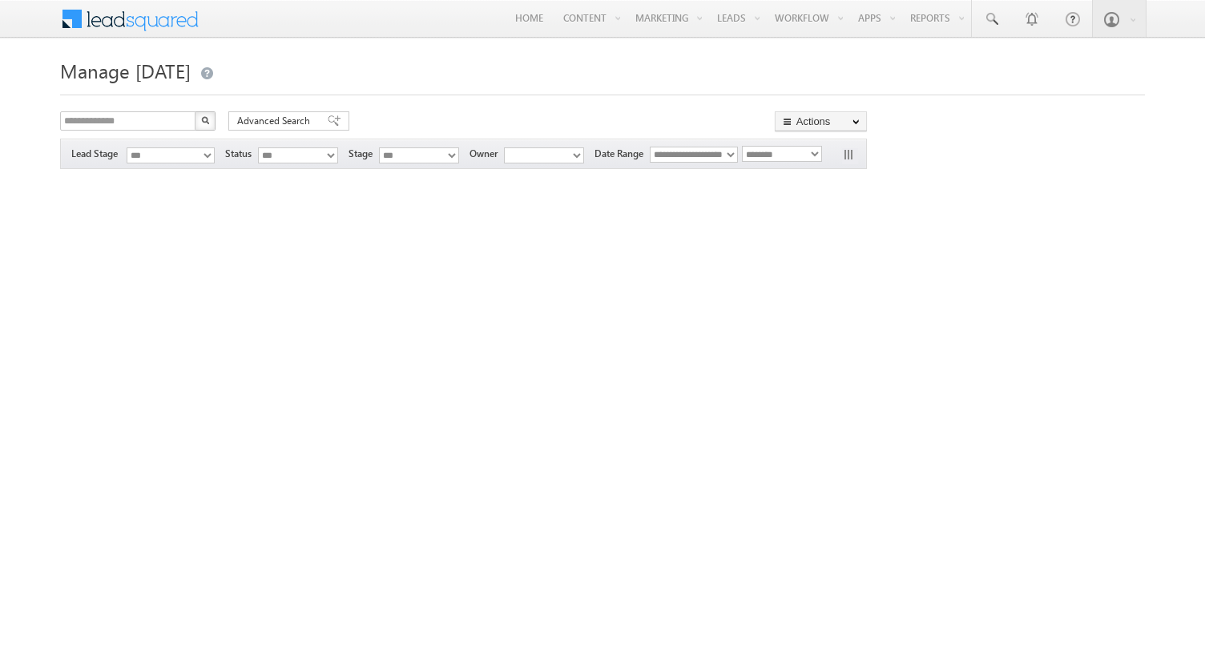 Image resolution: width=1205 pixels, height=665 pixels. Describe the element at coordinates (486, 154) in the screenshot. I see `span: Owner` at that location.